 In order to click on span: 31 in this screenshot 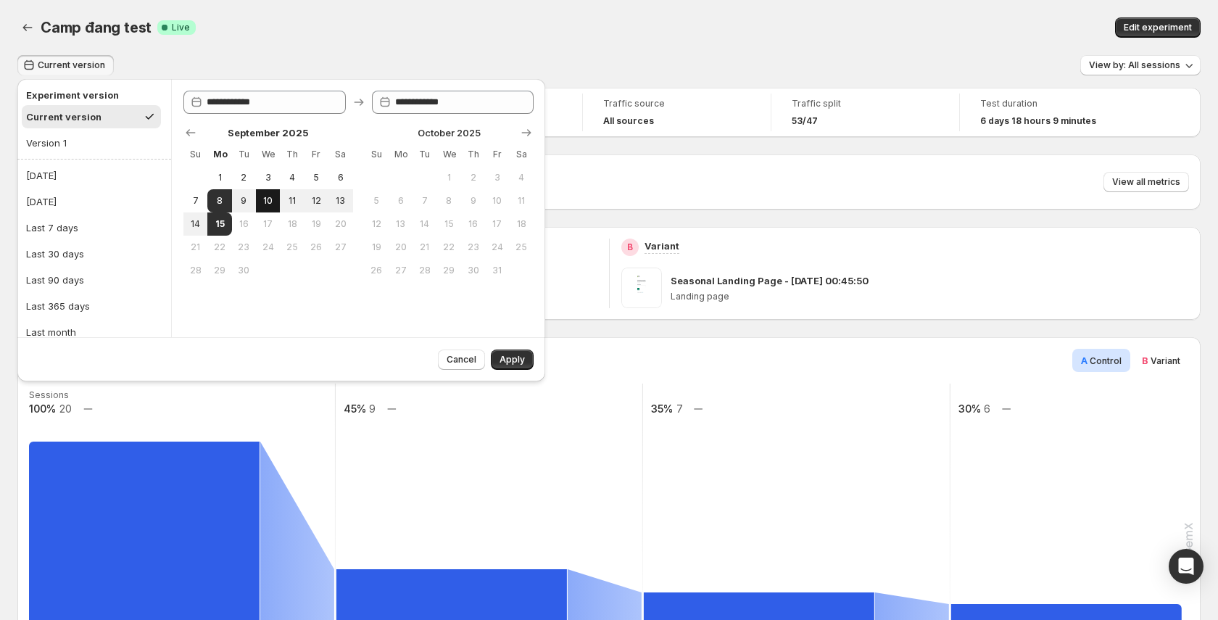, I will do `click(497, 271)`.